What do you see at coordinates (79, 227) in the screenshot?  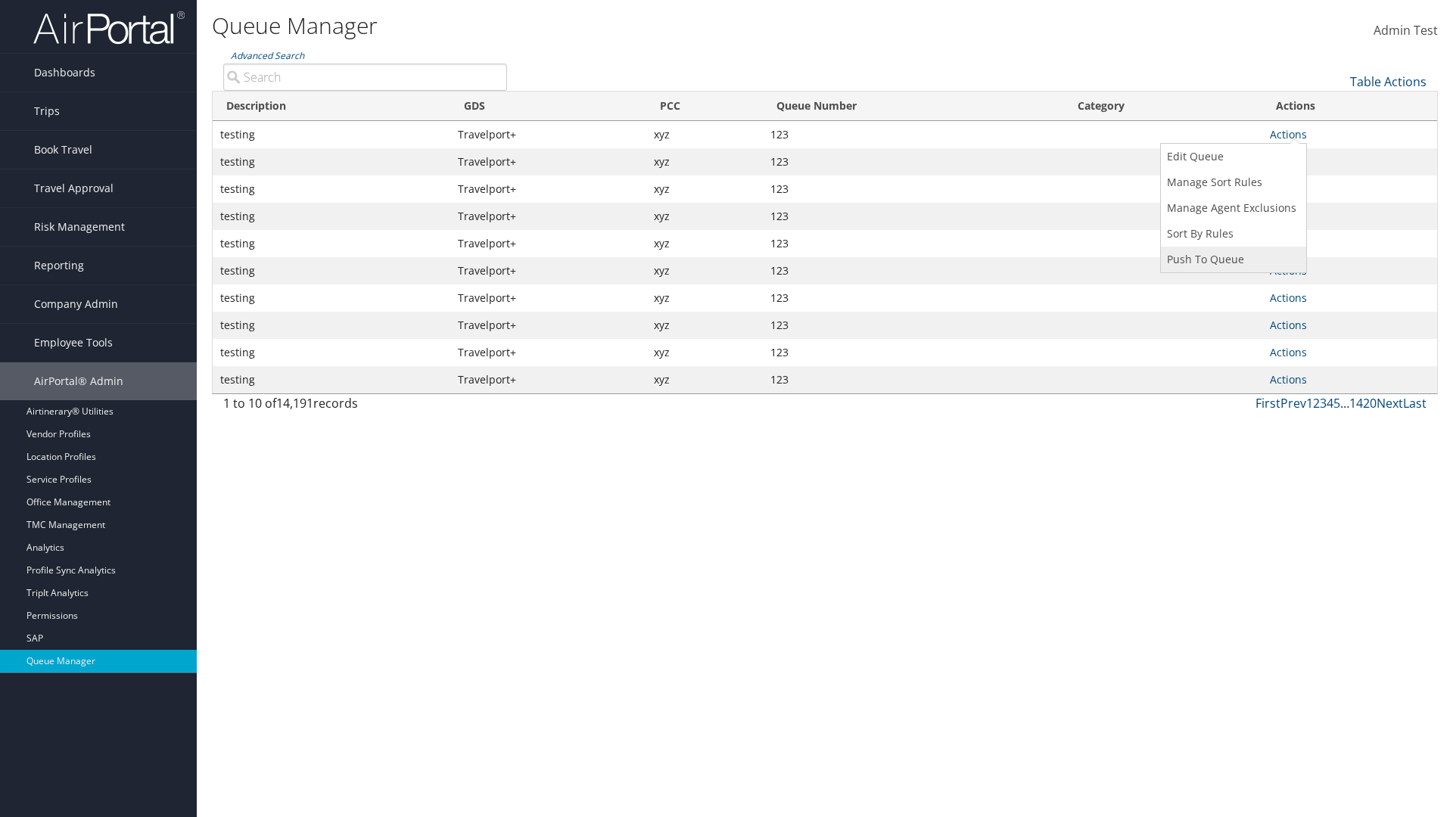 I see `span: Risk Management` at bounding box center [79, 227].